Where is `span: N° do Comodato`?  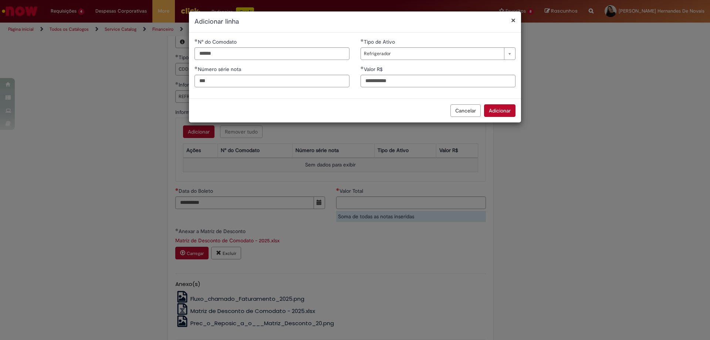
span: N° do Comodato is located at coordinates (218, 42).